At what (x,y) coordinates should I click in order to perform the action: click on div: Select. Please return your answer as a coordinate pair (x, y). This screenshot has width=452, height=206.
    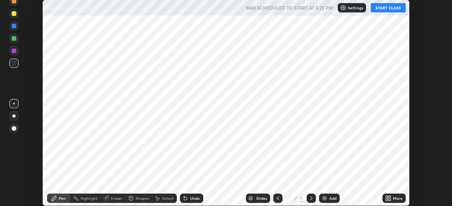
    Looking at the image, I should click on (168, 198).